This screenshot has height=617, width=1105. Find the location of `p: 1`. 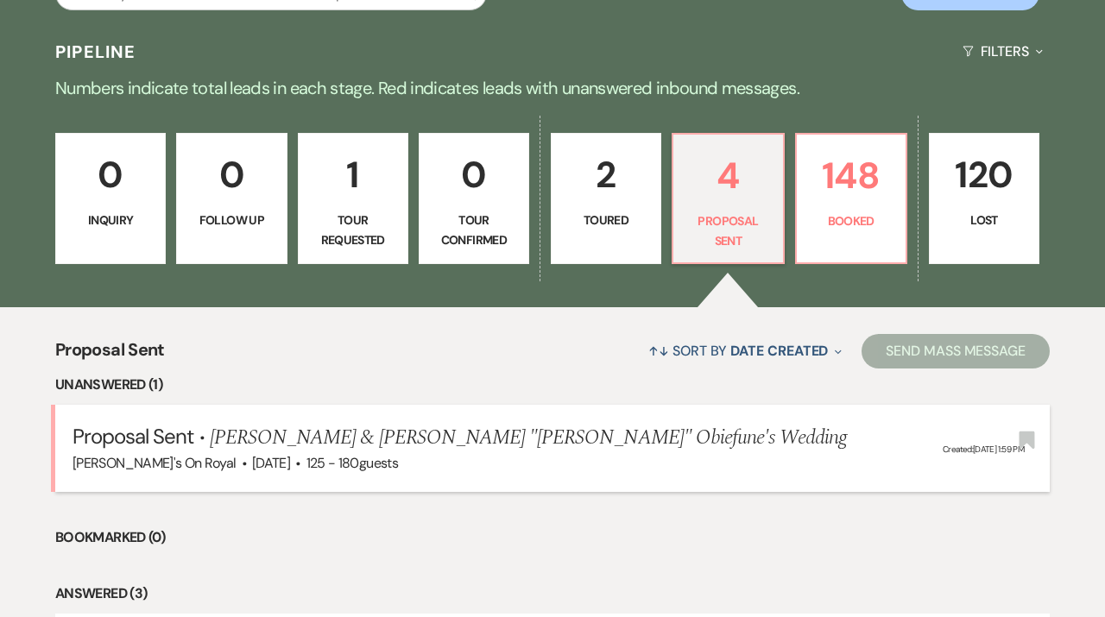

p: 1 is located at coordinates (353, 174).